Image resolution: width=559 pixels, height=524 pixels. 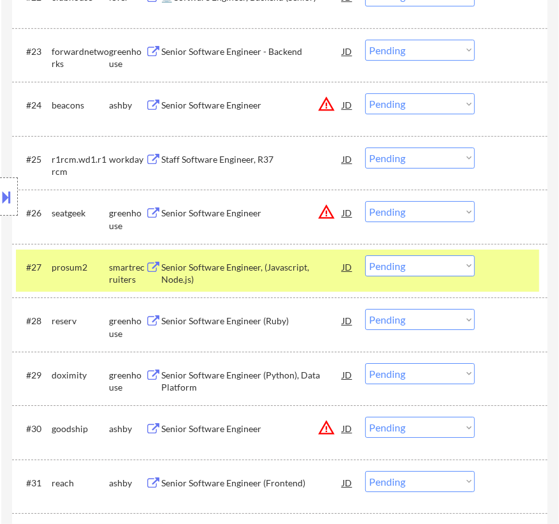 What do you see at coordinates (34, 375) in the screenshot?
I see `div: #29` at bounding box center [34, 375].